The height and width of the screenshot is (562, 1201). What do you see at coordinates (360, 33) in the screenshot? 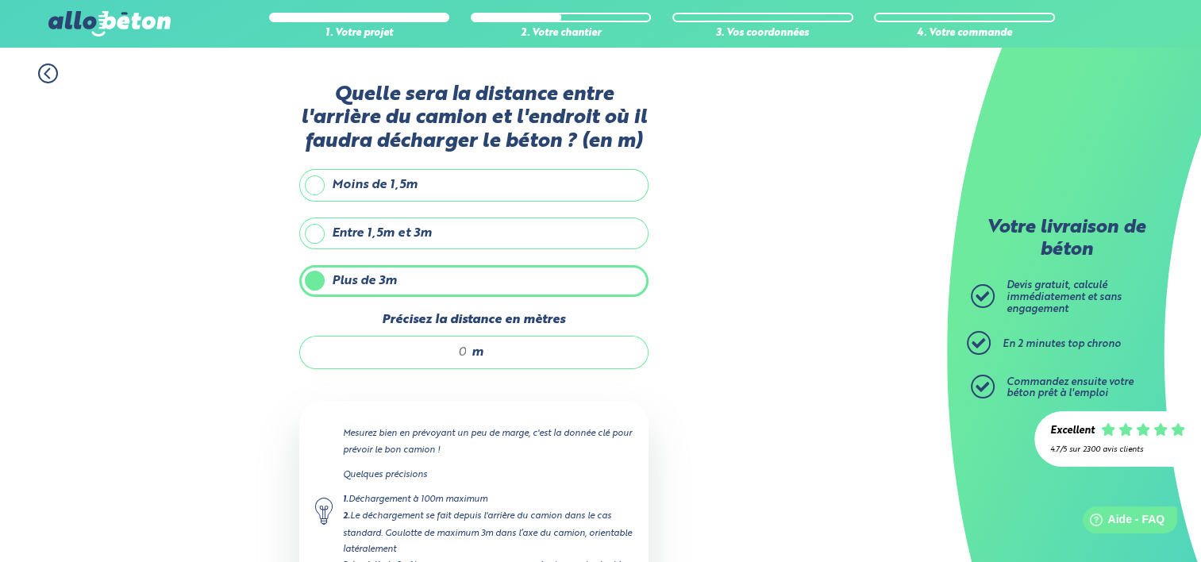
I see `div: 1. Votre projet` at bounding box center [360, 33].